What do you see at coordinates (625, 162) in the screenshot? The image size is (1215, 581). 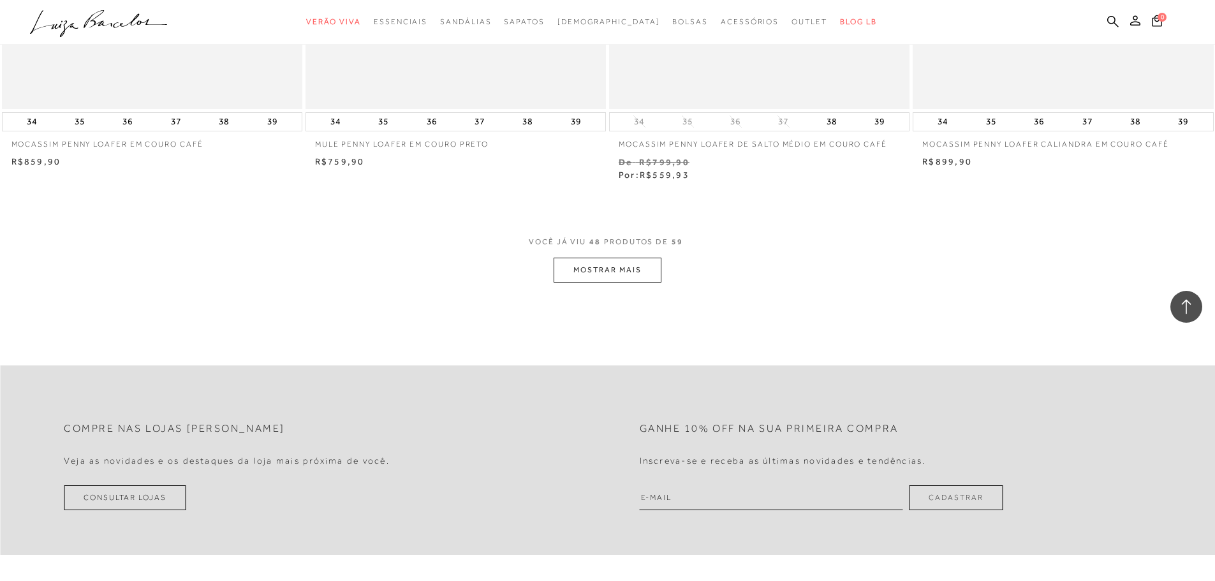 I see `small: De` at bounding box center [625, 162].